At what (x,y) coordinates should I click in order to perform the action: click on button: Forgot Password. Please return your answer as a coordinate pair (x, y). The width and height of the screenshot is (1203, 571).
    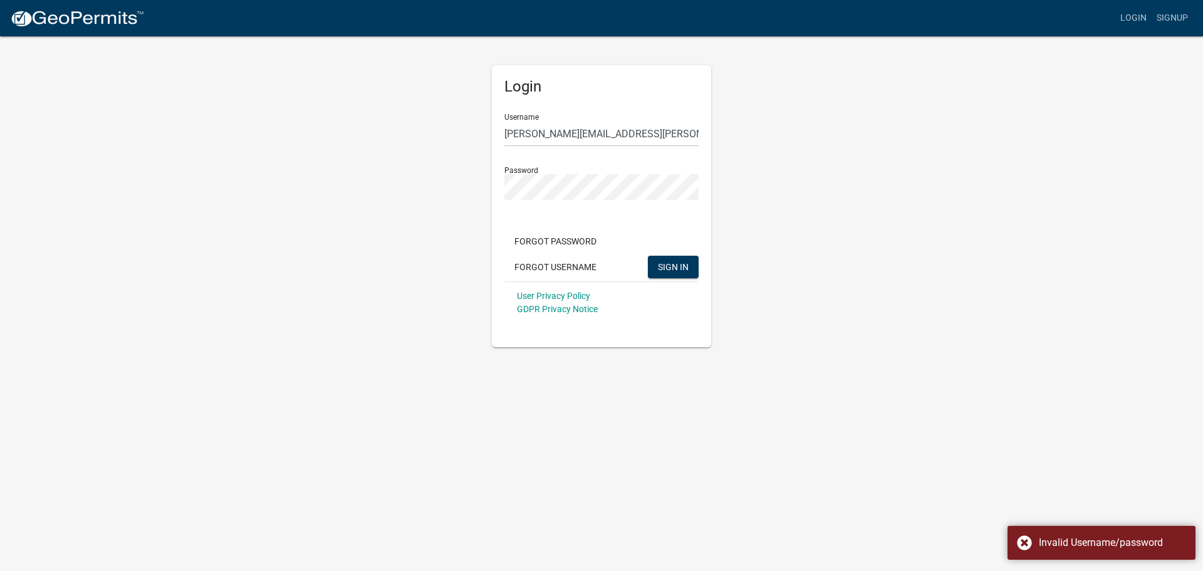
    Looking at the image, I should click on (555, 241).